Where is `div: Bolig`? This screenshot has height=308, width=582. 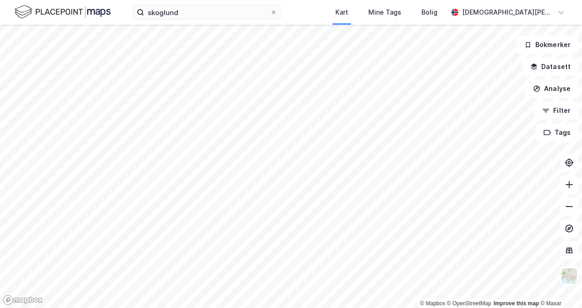
div: Bolig is located at coordinates (429, 12).